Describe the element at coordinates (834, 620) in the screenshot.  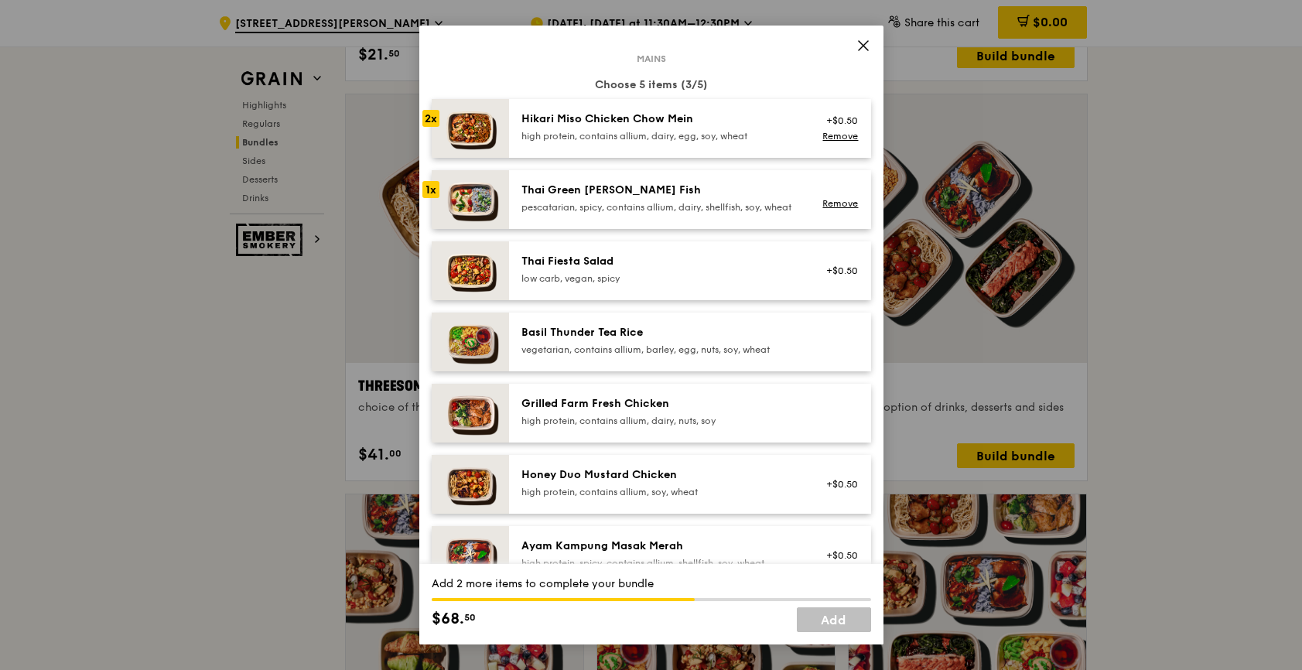
I see `a: Add` at that location.